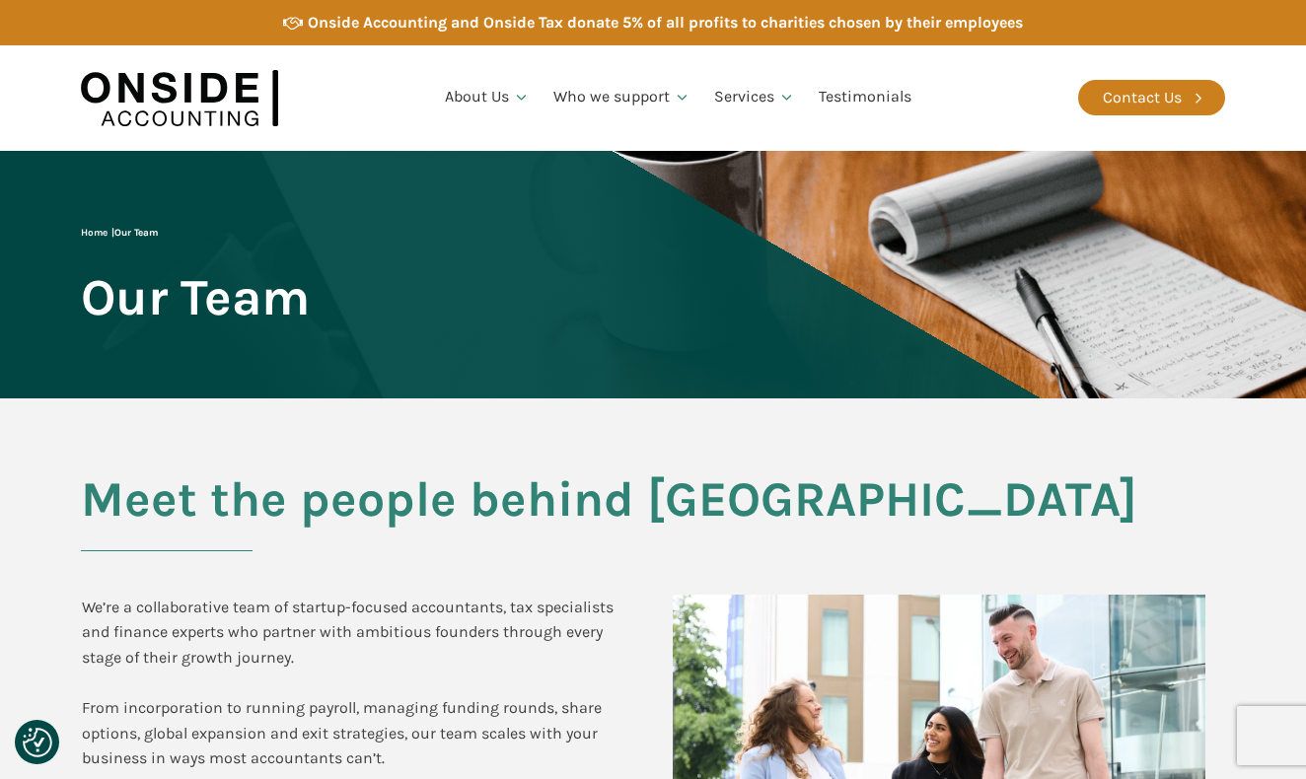 This screenshot has height=779, width=1306. What do you see at coordinates (180, 98) in the screenshot?
I see `img: Onside Accounting` at bounding box center [180, 98].